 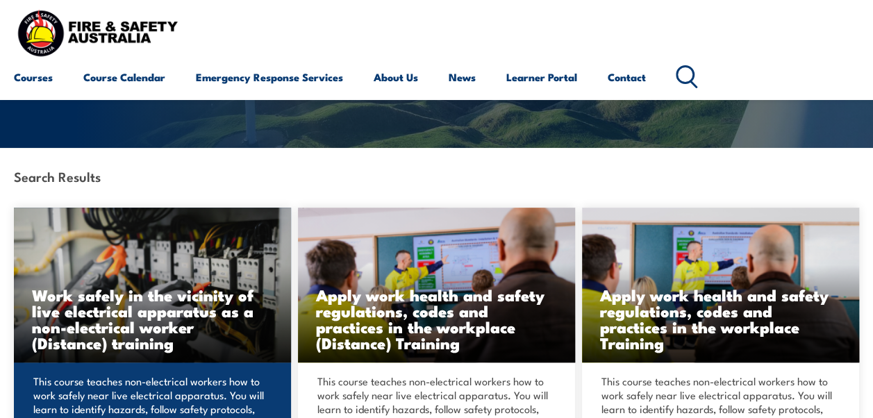 I want to click on h3: Apply work health and safety regulations, codes and practices in the workplace (Distance) Training, so click(x=436, y=319).